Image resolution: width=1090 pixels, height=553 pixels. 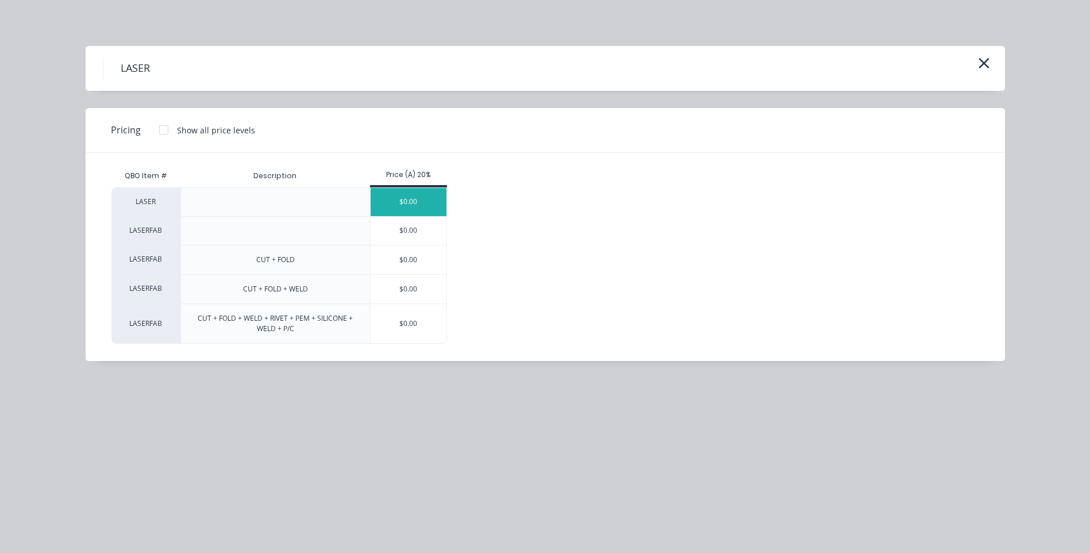 I want to click on div: CUT + FOLD + WELD, so click(x=275, y=289).